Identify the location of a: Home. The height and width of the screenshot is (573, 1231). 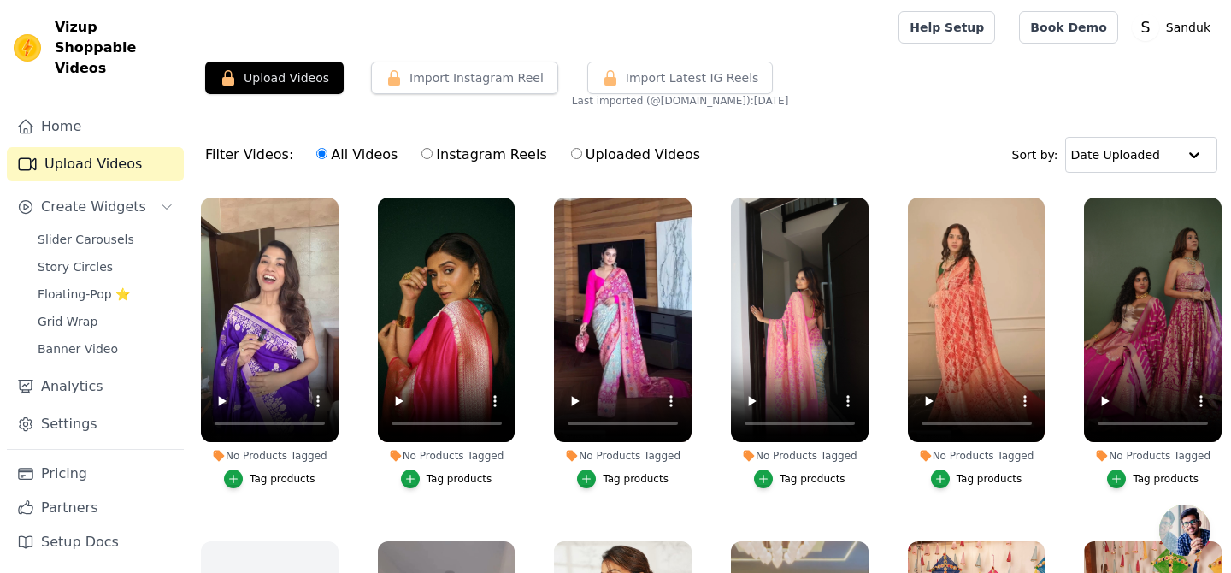
(95, 127).